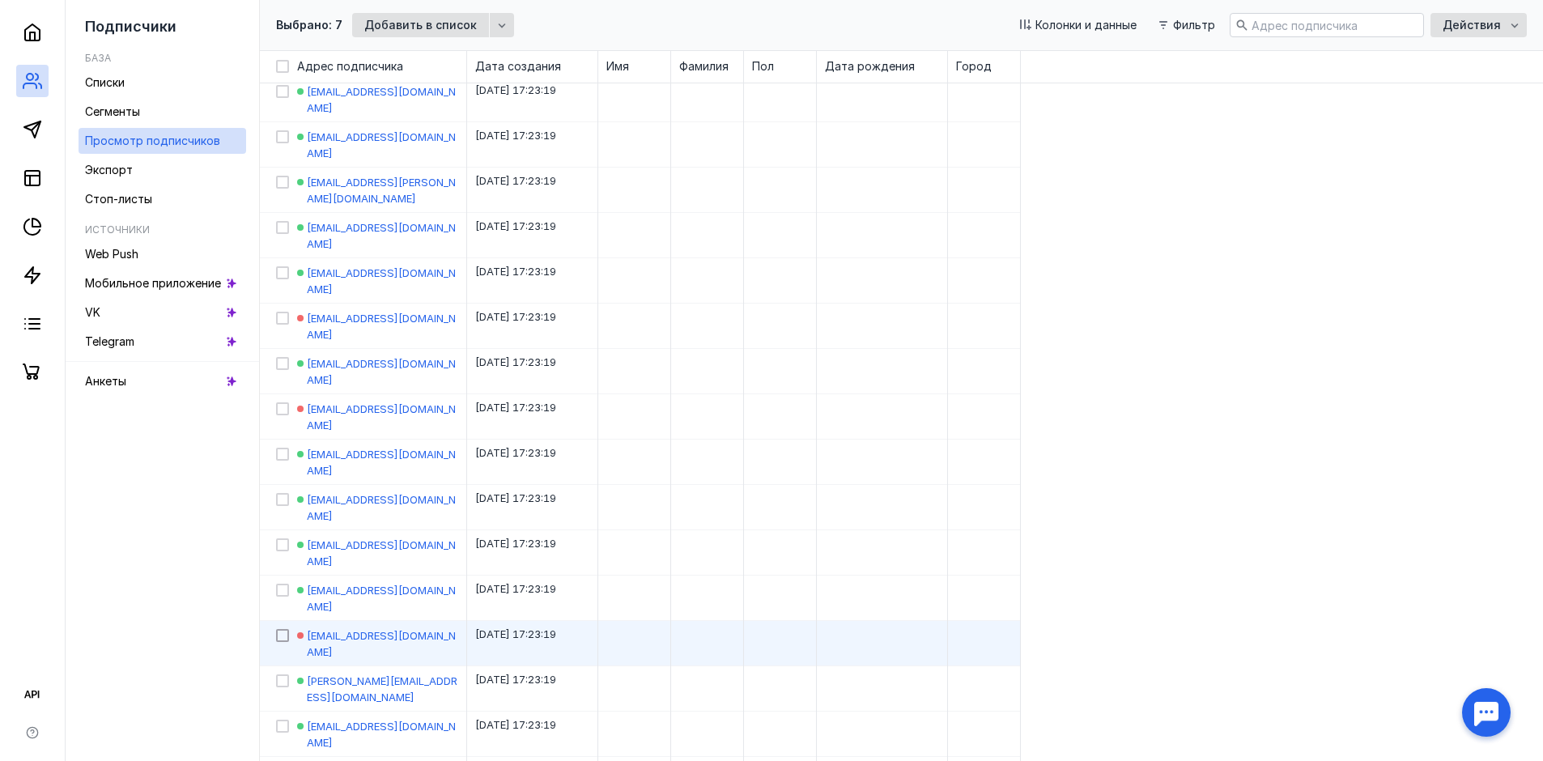 The width and height of the screenshot is (1543, 761). Describe the element at coordinates (162, 312) in the screenshot. I see `a: VK` at that location.